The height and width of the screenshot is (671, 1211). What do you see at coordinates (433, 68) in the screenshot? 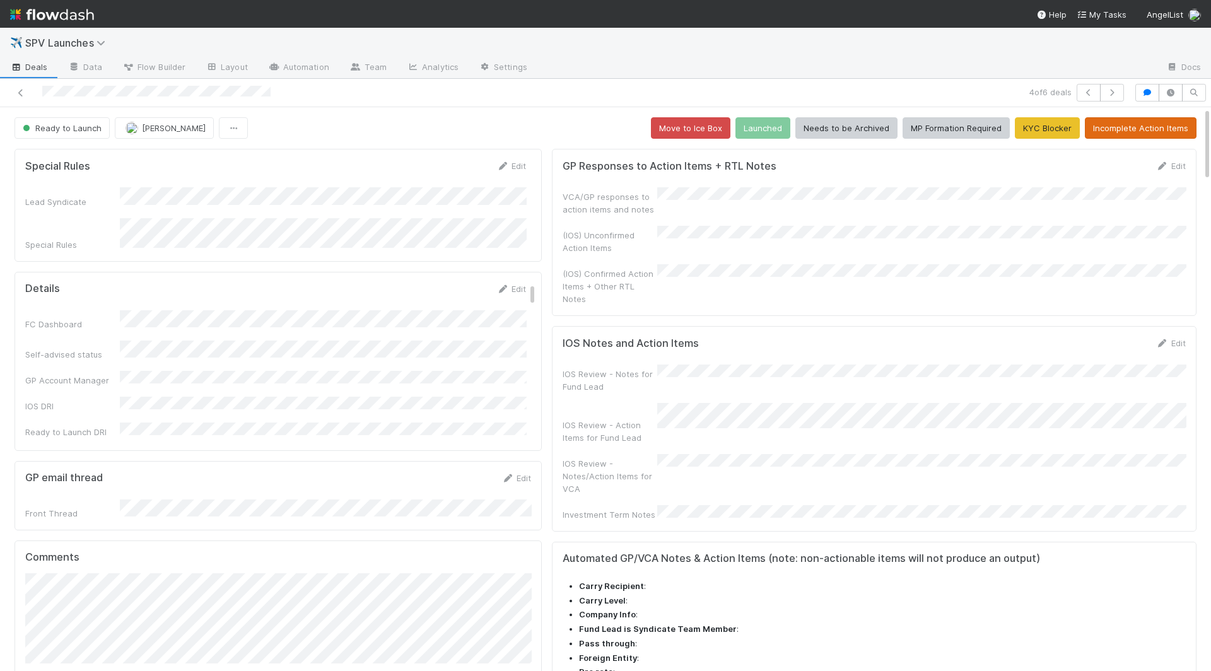
I see `a: Analytics` at bounding box center [433, 68].